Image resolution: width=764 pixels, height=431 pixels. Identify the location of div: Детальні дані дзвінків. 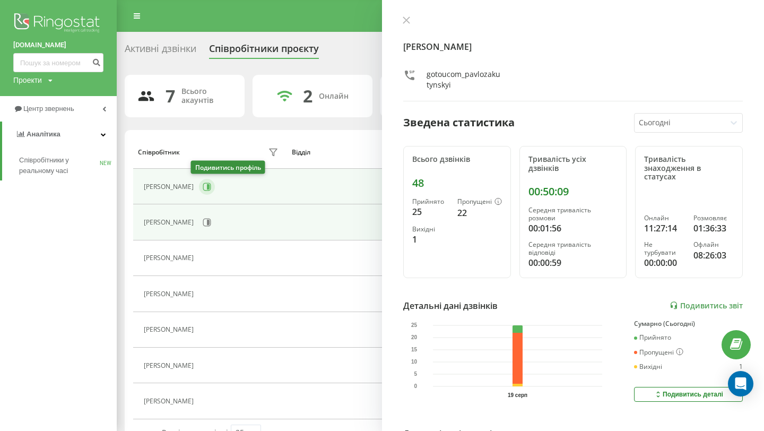
(451, 306).